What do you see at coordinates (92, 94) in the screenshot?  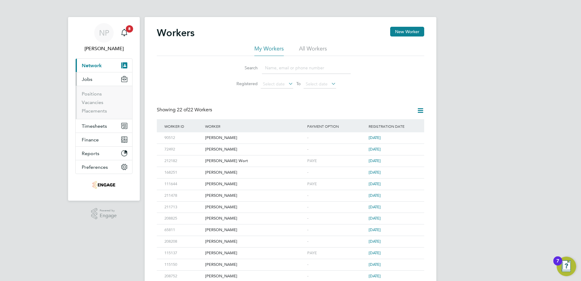 I see `a: Positions` at bounding box center [92, 94].